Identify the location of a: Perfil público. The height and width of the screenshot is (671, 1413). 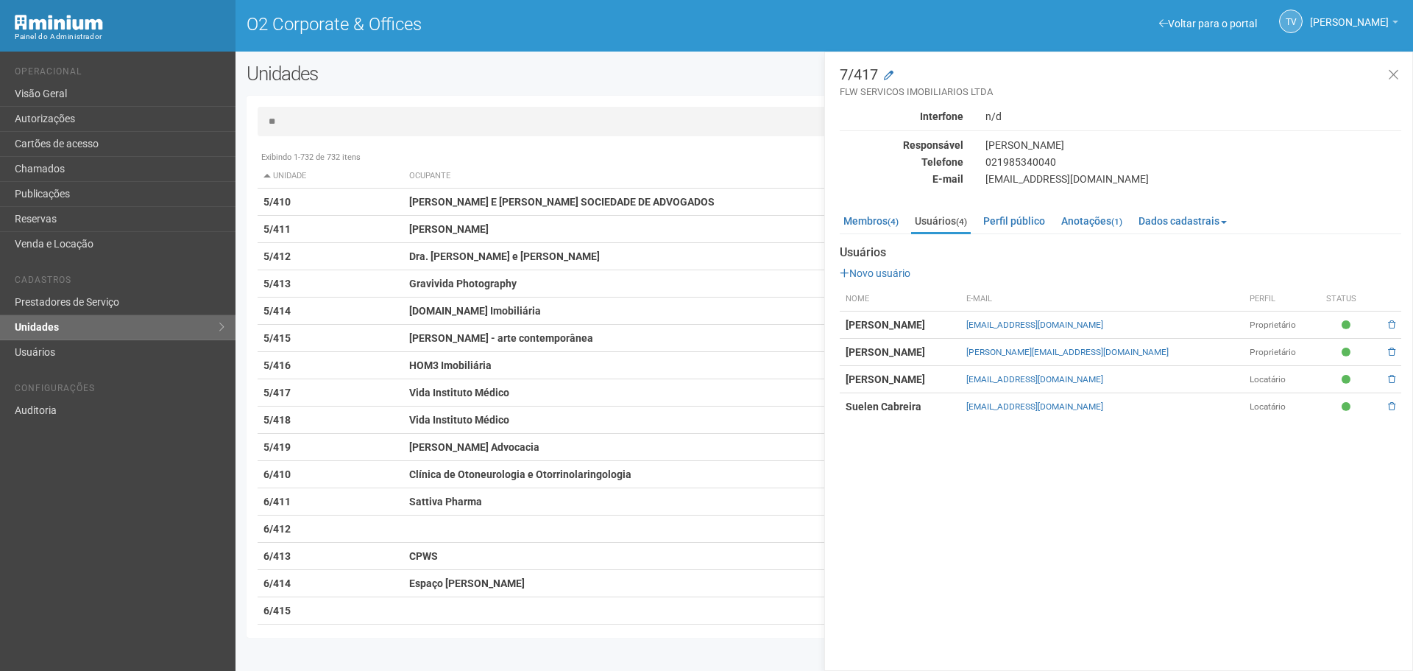
(1014, 221).